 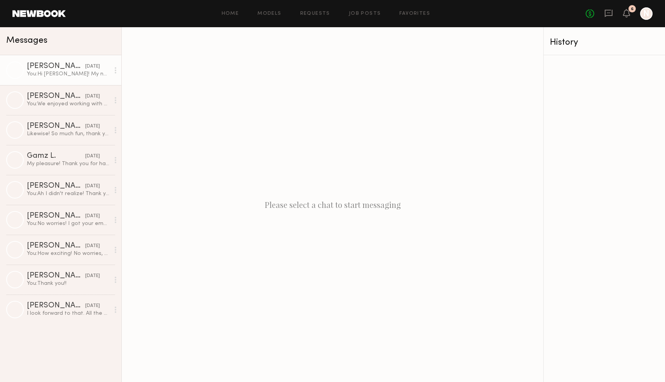 What do you see at coordinates (68, 134) in the screenshot?
I see `div: Likewise! So much fun, thank you for having me again :)` at bounding box center [68, 134].